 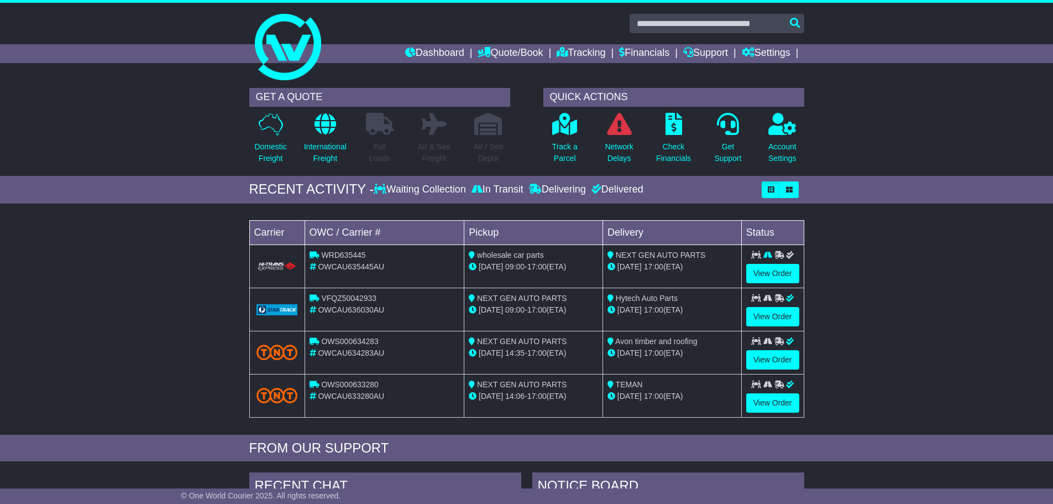 What do you see at coordinates (384, 232) in the screenshot?
I see `td: OWC / Carrier #` at bounding box center [384, 232].